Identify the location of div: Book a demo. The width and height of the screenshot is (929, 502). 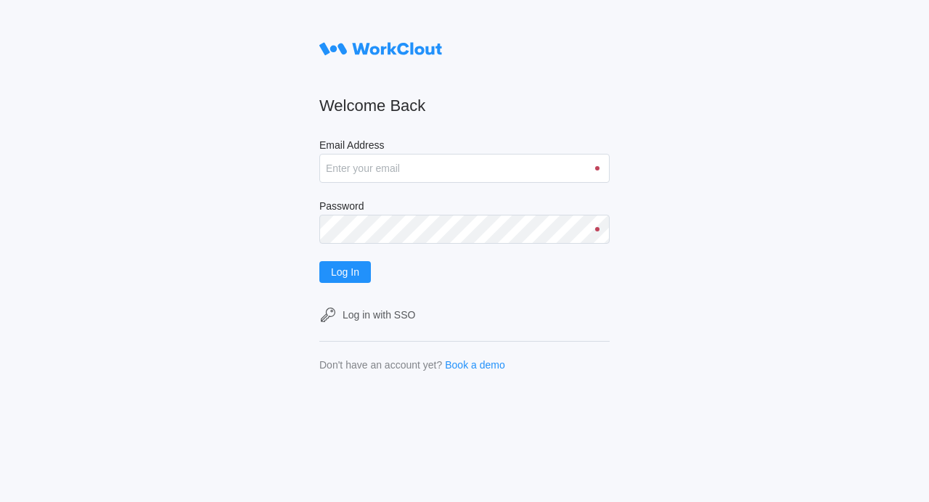
(475, 365).